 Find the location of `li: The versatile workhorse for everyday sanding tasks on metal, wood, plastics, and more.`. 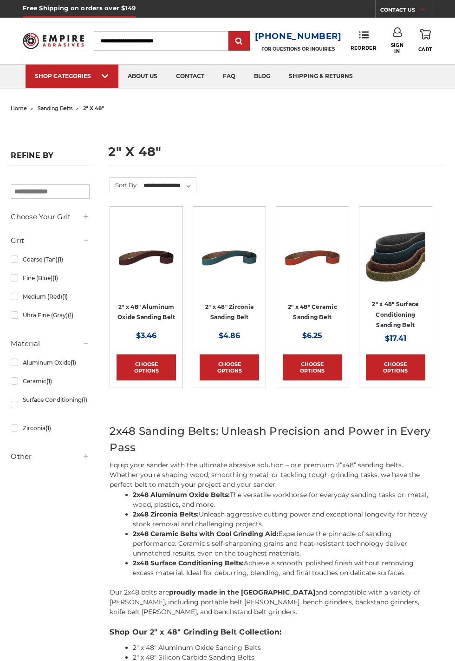

li: The versatile workhorse for everyday sanding tasks on metal, wood, plastics, and more. is located at coordinates (283, 500).